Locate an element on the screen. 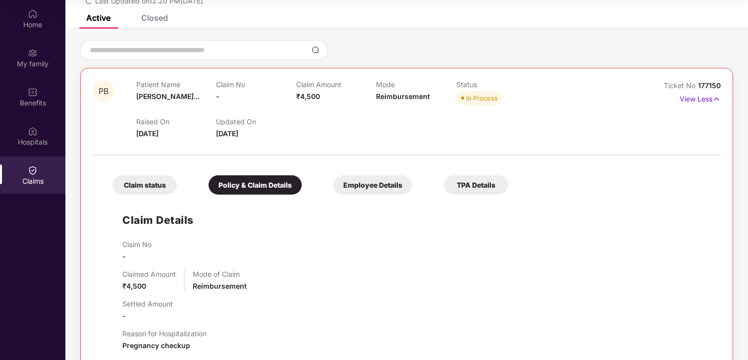 Image resolution: width=748 pixels, height=360 pixels. img: svg+xml;base64,PHN2ZyBpZD0iSG9tZSIgeG1sbnM9Imh0dHA6Ly93d3cudzMub3JnLzIwMDAvc3ZnIiB3aWR0aD0iMjAiIG... is located at coordinates (33, 14).